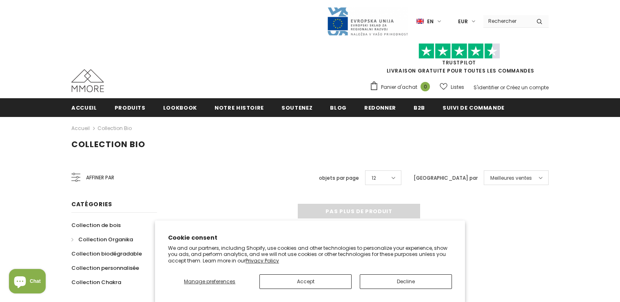 This screenshot has height=302, width=620. What do you see at coordinates (239, 107) in the screenshot?
I see `a: Notre histoire` at bounding box center [239, 107].